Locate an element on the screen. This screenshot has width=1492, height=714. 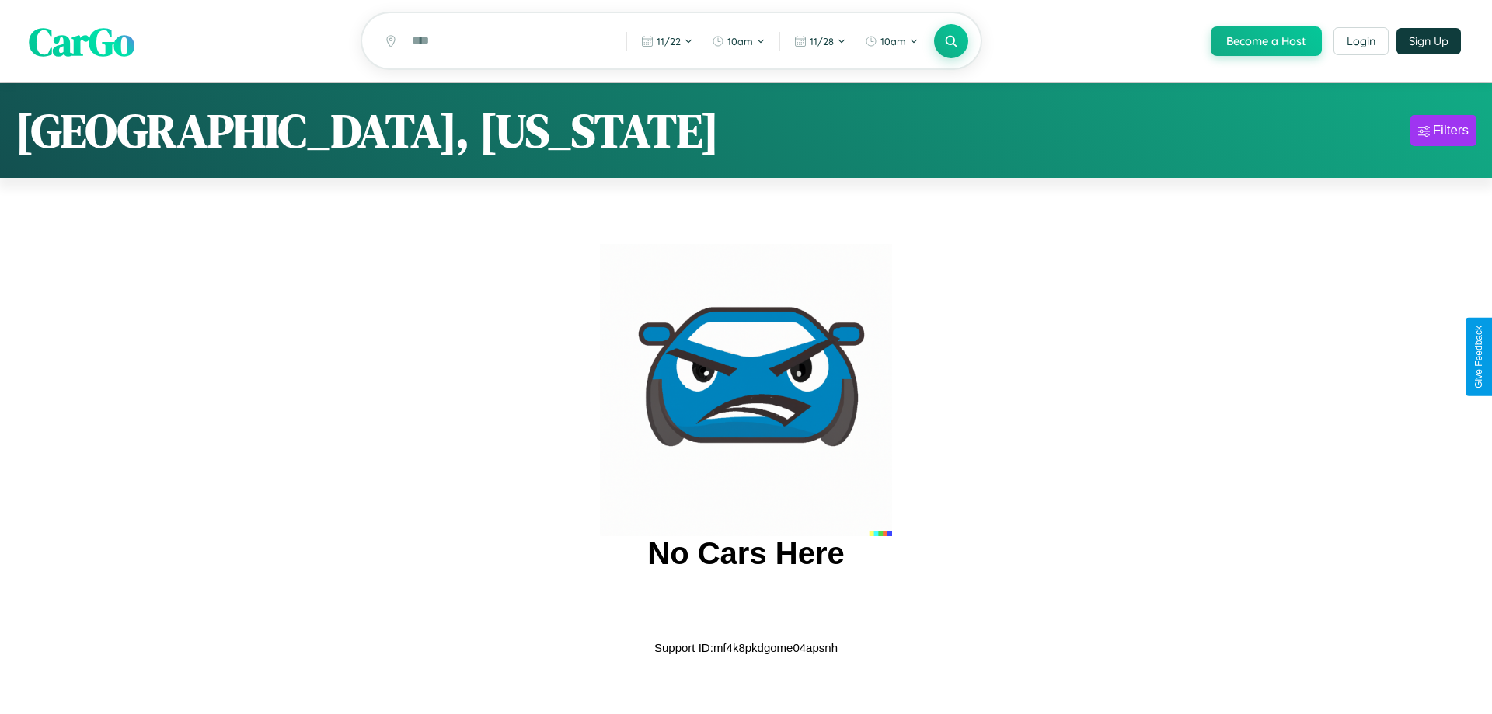
span: 11 / 22 is located at coordinates (668, 41).